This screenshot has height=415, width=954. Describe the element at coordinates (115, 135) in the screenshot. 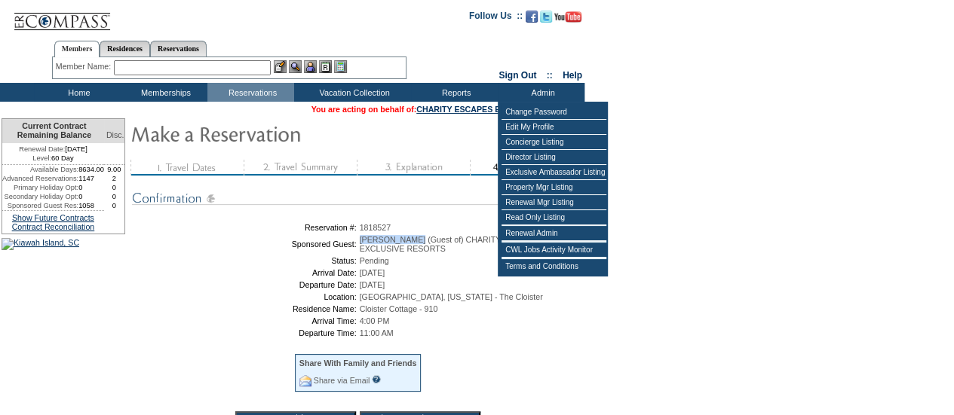

I see `span: Disc.` at that location.